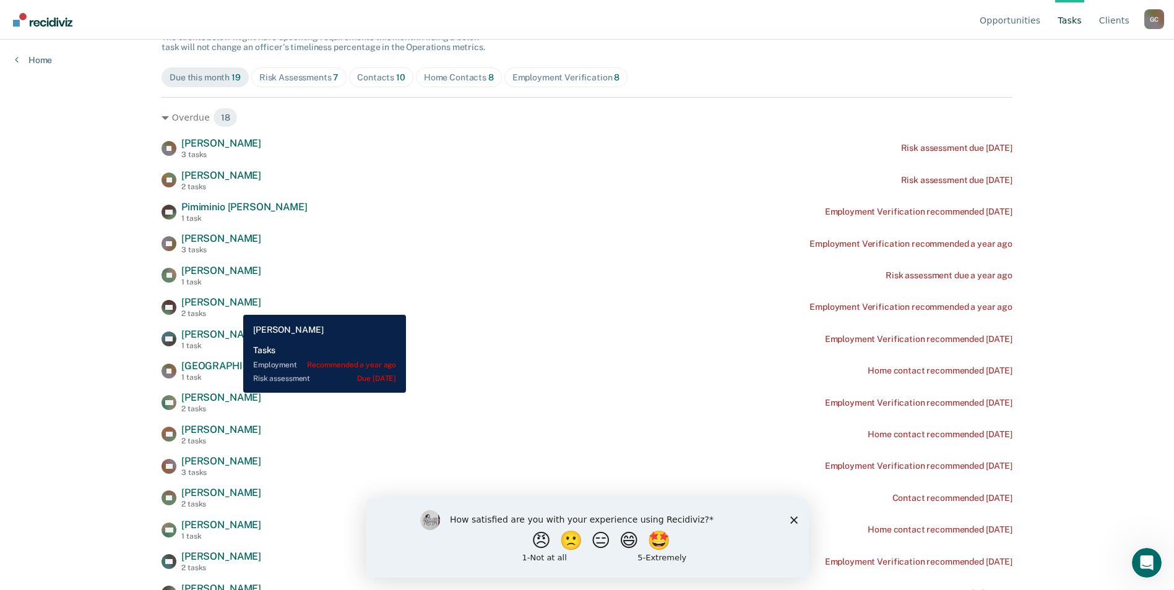 The width and height of the screenshot is (1174, 590). Describe the element at coordinates (566, 77) in the screenshot. I see `div: Employment Verification` at that location.